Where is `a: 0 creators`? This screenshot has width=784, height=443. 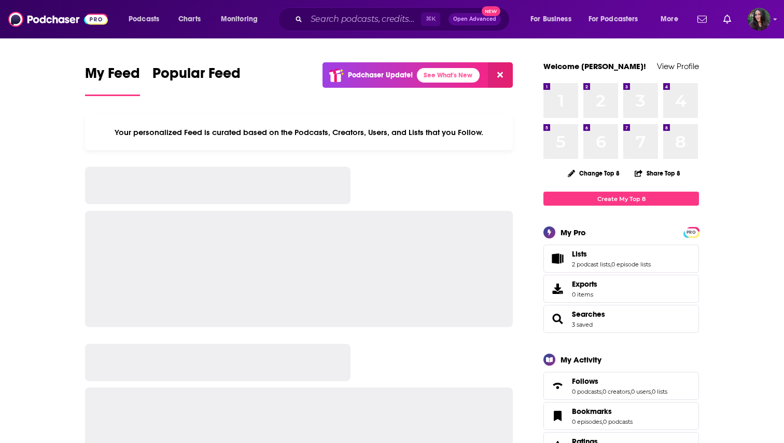
a: 0 creators is located at coordinates (616, 391).